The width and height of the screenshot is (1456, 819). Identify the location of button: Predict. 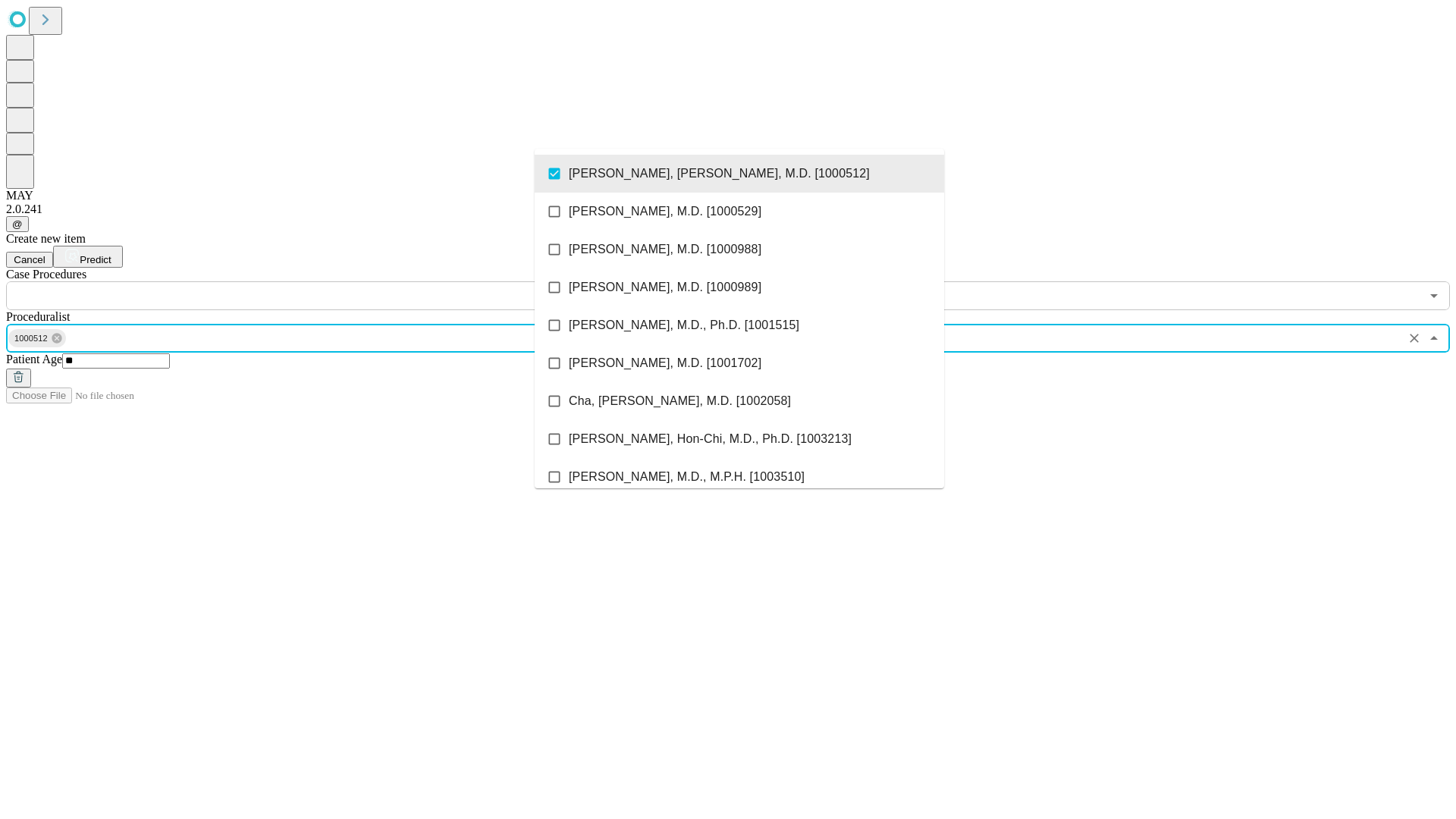
(88, 256).